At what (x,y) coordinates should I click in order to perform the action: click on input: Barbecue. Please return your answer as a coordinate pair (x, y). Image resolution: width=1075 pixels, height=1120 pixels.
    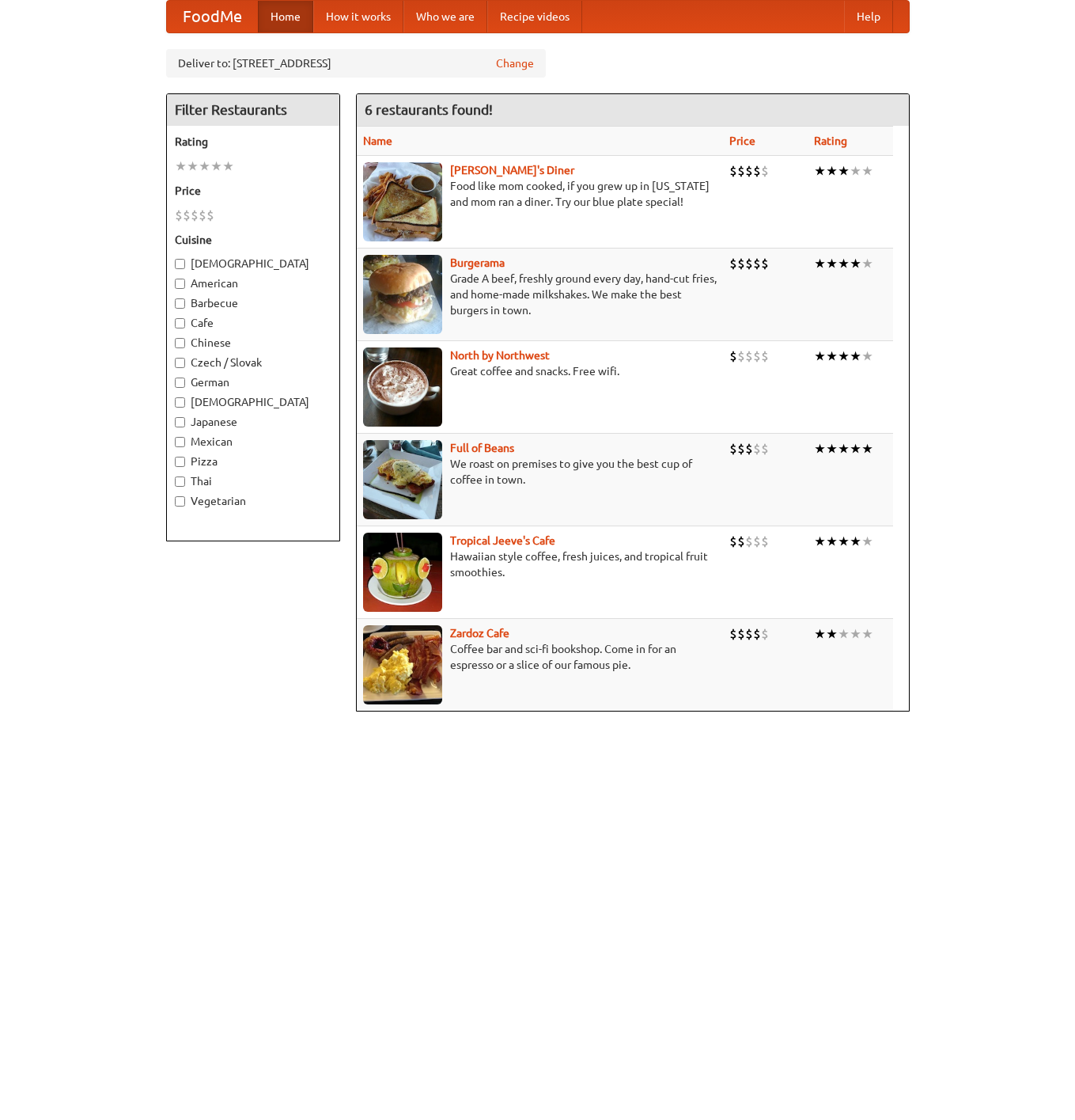
    Looking at the image, I should click on (179, 303).